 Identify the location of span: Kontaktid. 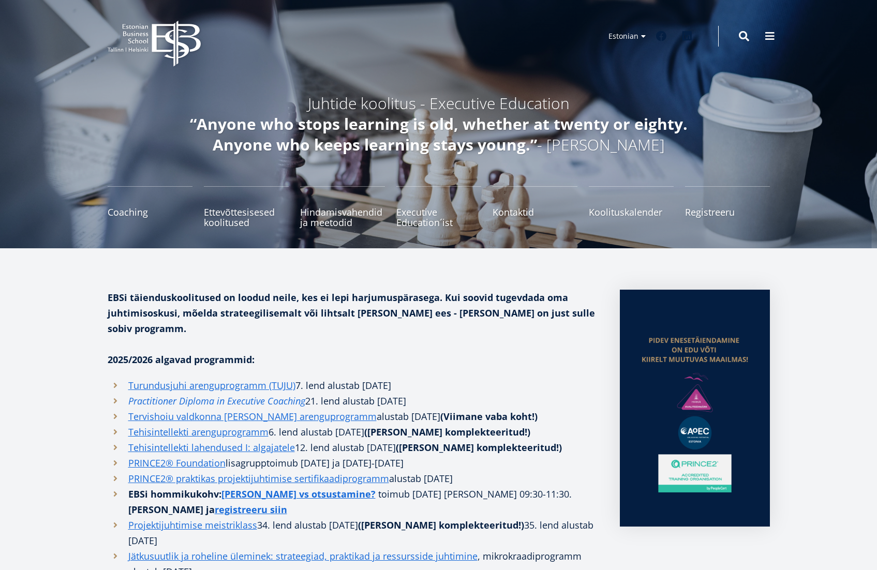
(535, 212).